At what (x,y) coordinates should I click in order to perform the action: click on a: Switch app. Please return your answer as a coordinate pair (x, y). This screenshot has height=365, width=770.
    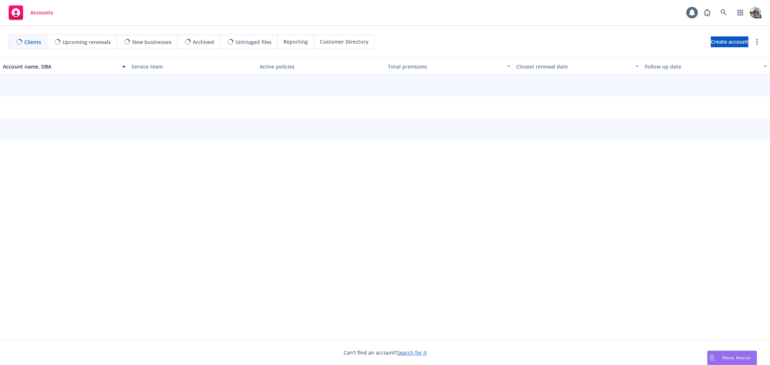
    Looking at the image, I should click on (740, 13).